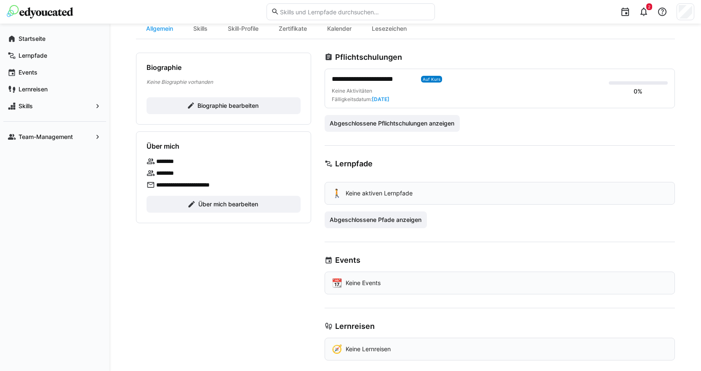 The width and height of the screenshot is (701, 371). What do you see at coordinates (339, 29) in the screenshot?
I see `div: Kalender` at bounding box center [339, 29].